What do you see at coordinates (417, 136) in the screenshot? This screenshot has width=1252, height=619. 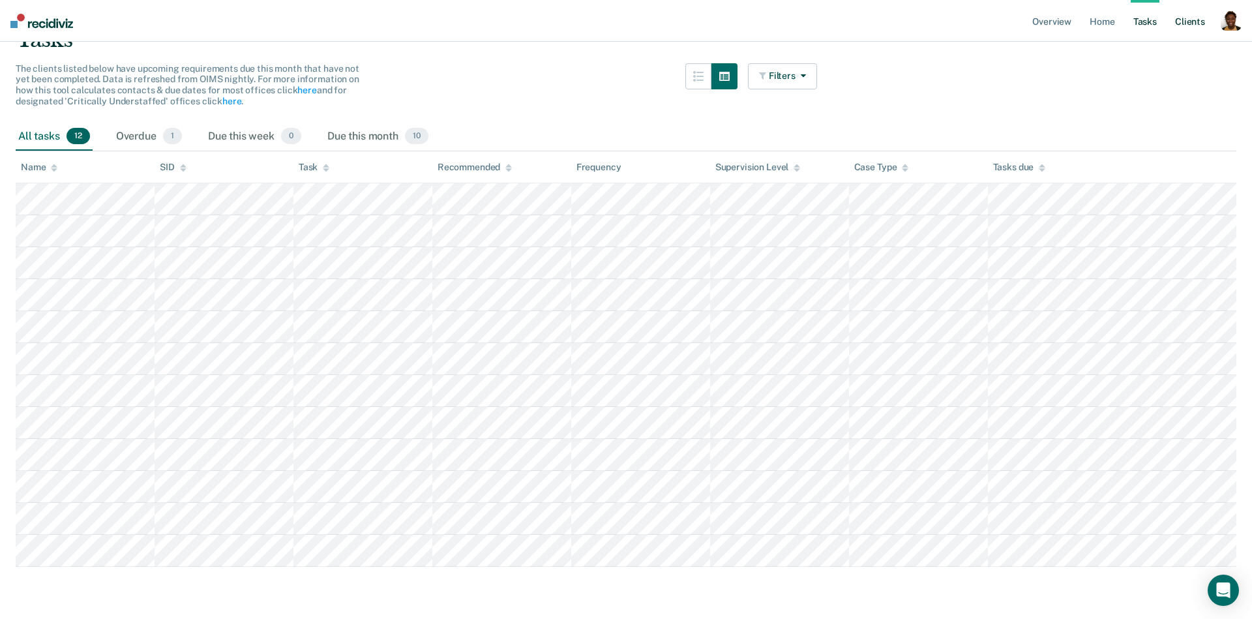 I see `span: 10` at bounding box center [417, 136].